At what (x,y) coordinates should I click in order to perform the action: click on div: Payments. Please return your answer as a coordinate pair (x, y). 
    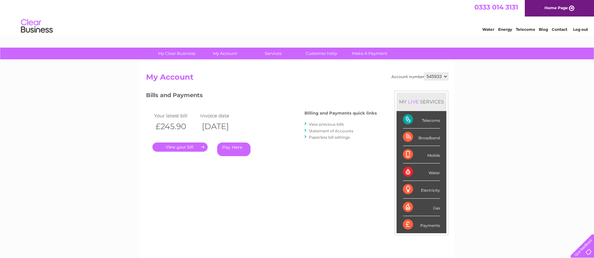
    Looking at the image, I should click on (421, 225).